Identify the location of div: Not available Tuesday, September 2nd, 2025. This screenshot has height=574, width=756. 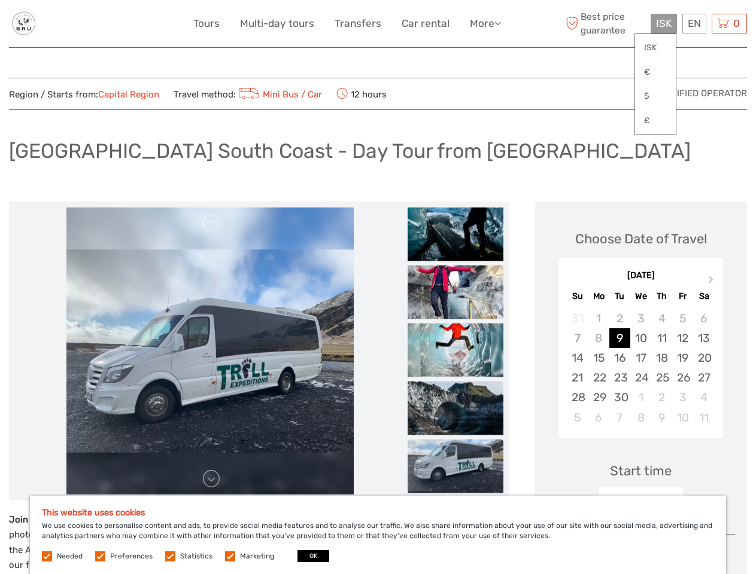
(619, 318).